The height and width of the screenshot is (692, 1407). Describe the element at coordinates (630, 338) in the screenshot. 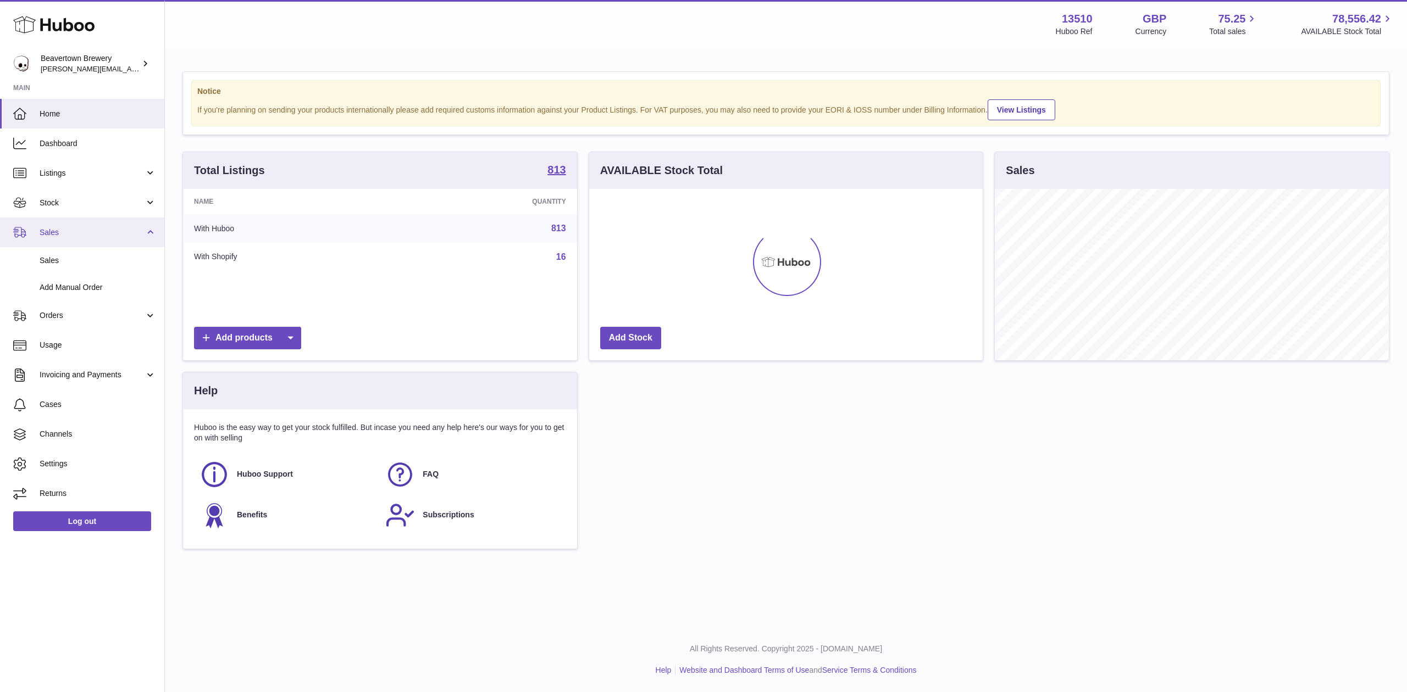

I see `a: Add Stock` at that location.